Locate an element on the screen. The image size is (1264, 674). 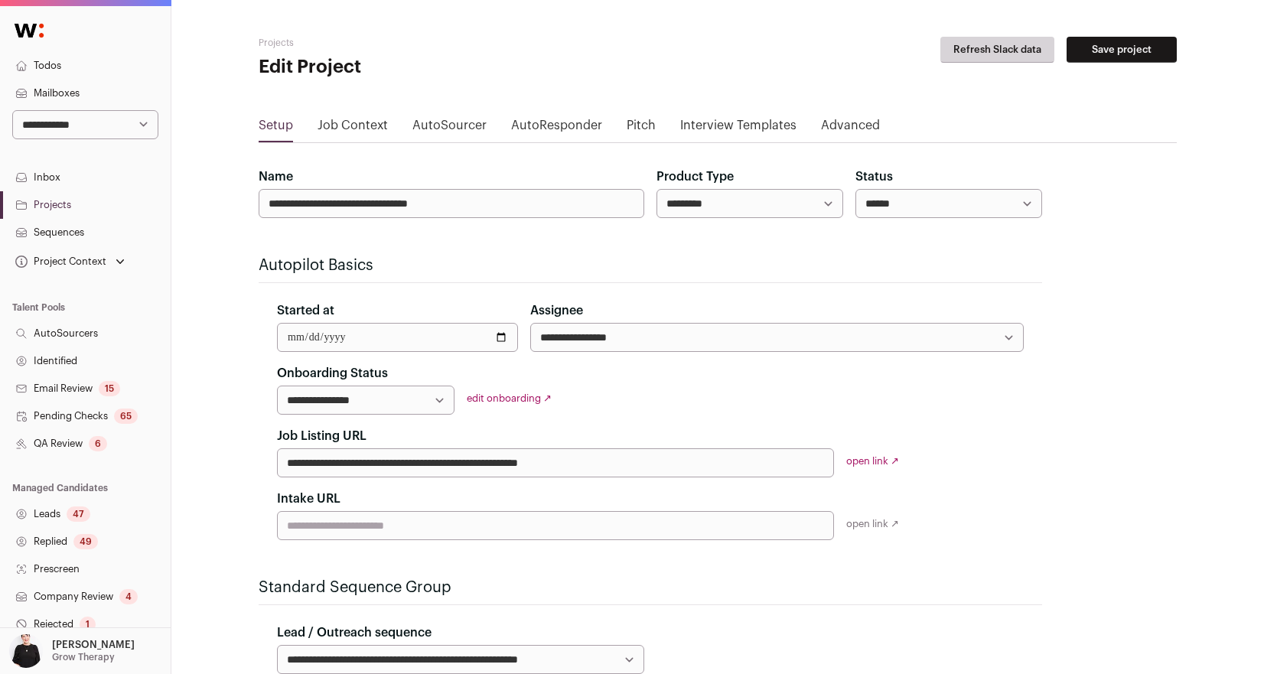
label: Product Type is located at coordinates (695, 177).